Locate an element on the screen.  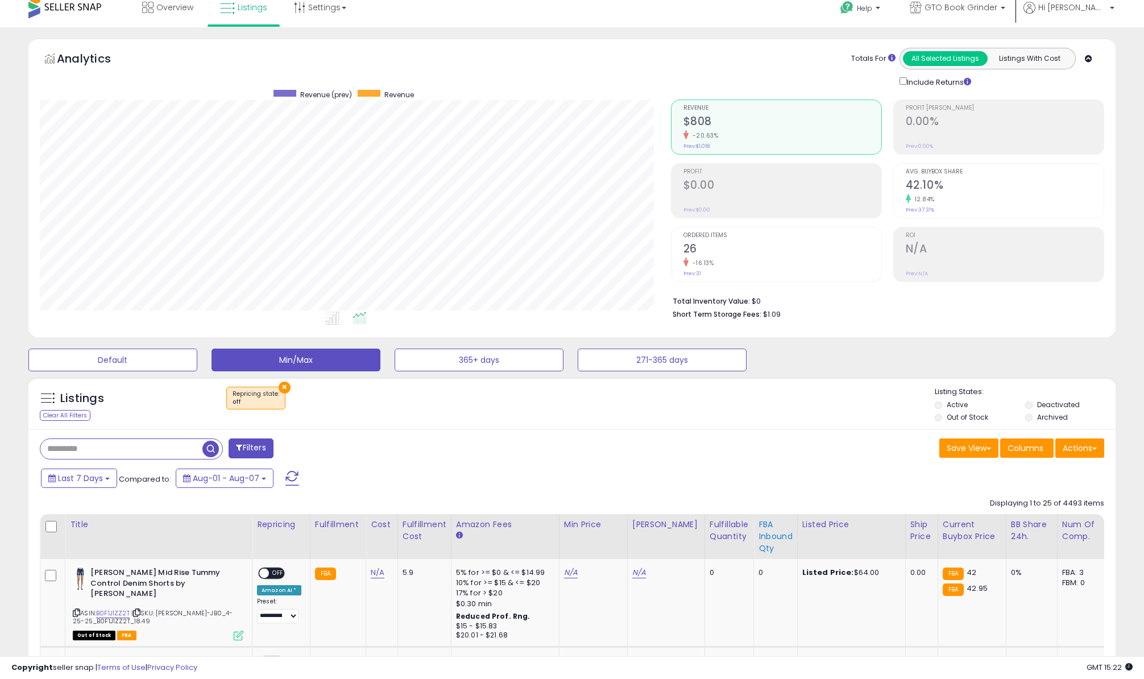
div: FBA inbound Qty is located at coordinates (776, 536).